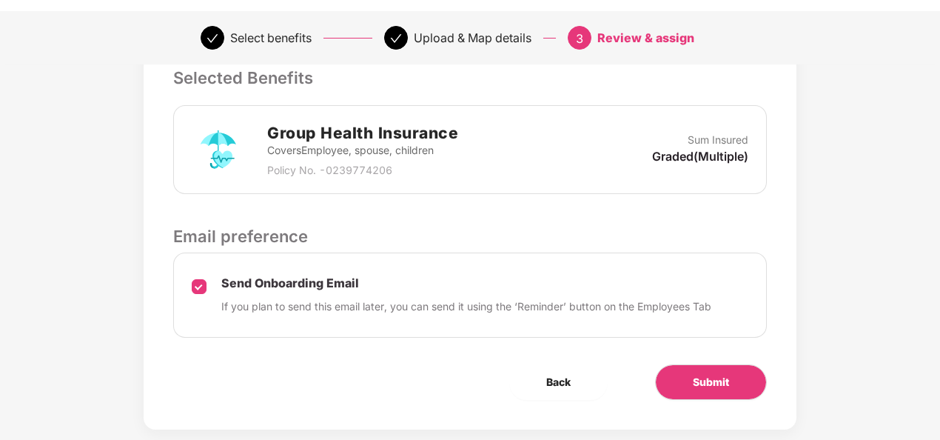 The image size is (940, 440). I want to click on button: Submit, so click(711, 382).